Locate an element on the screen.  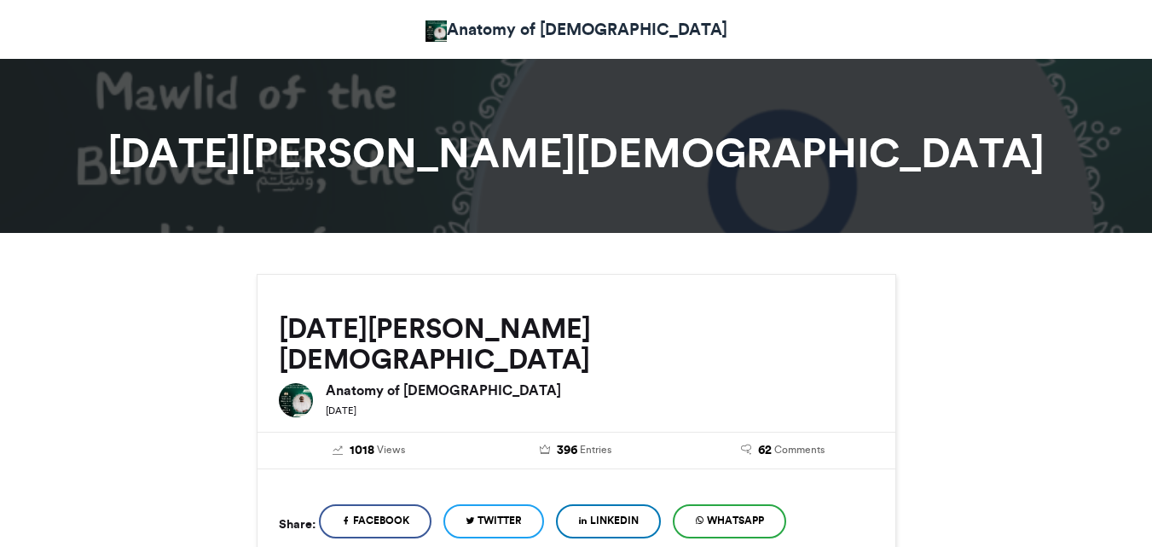
span: LinkedIn is located at coordinates (614, 520).